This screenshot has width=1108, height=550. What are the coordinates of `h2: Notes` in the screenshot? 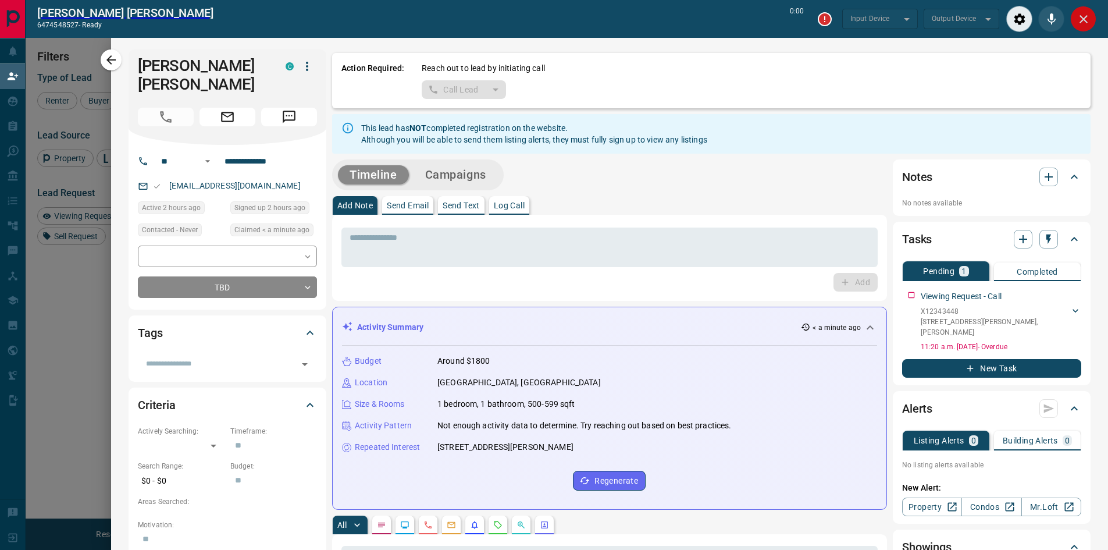 It's located at (917, 177).